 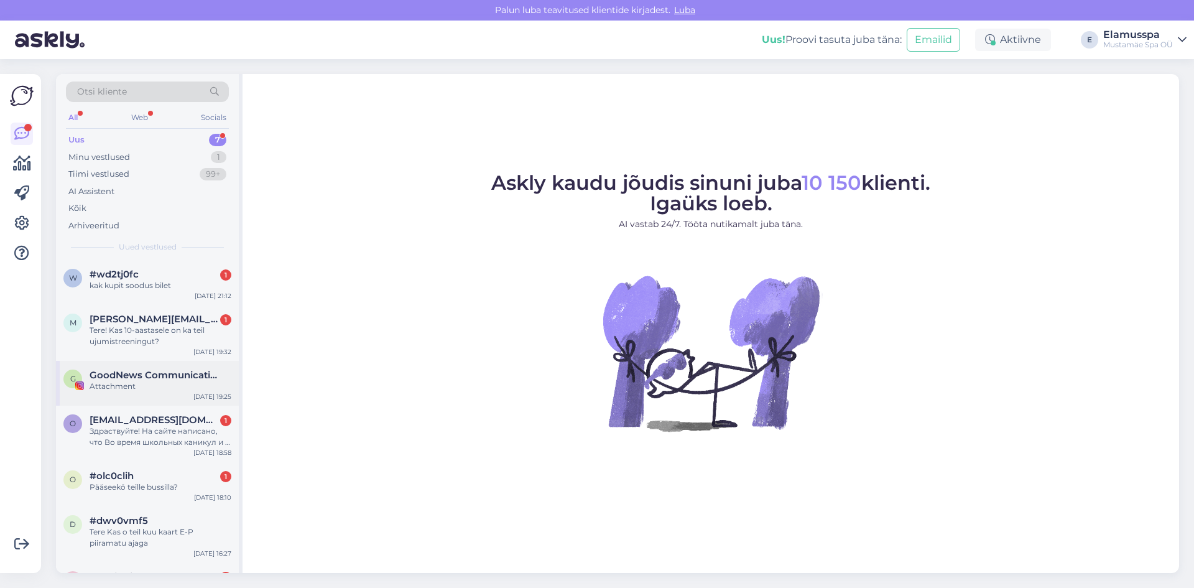 What do you see at coordinates (94, 226) in the screenshot?
I see `div: Arhiveeritud` at bounding box center [94, 226].